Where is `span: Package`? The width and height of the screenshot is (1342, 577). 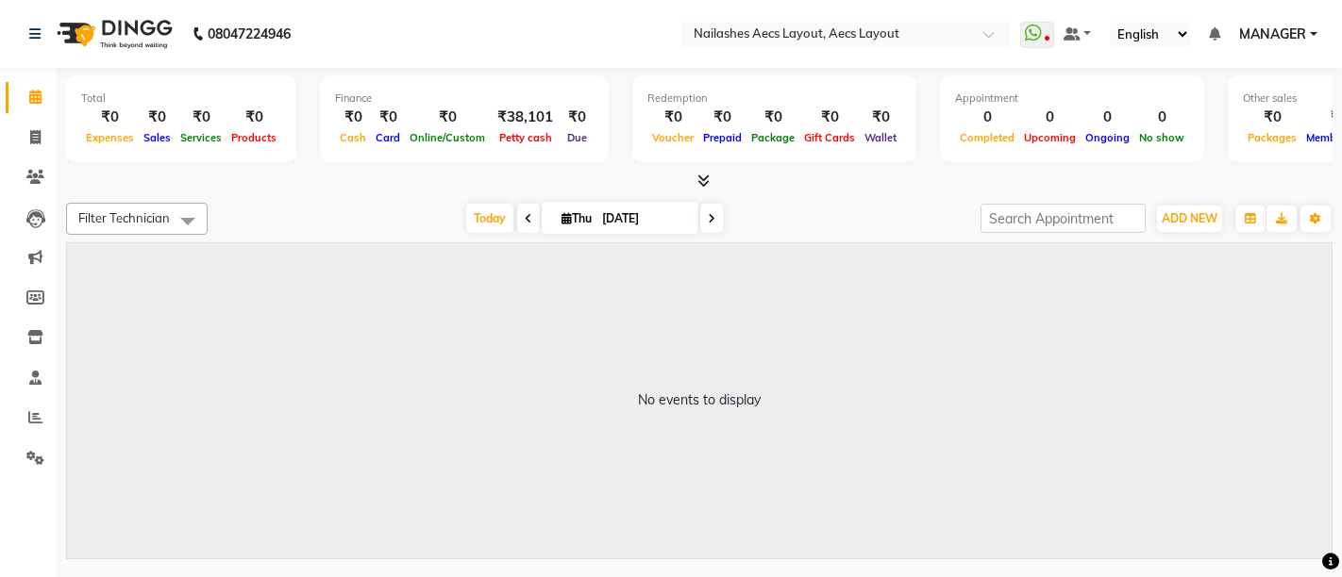
span: Package is located at coordinates (773, 138).